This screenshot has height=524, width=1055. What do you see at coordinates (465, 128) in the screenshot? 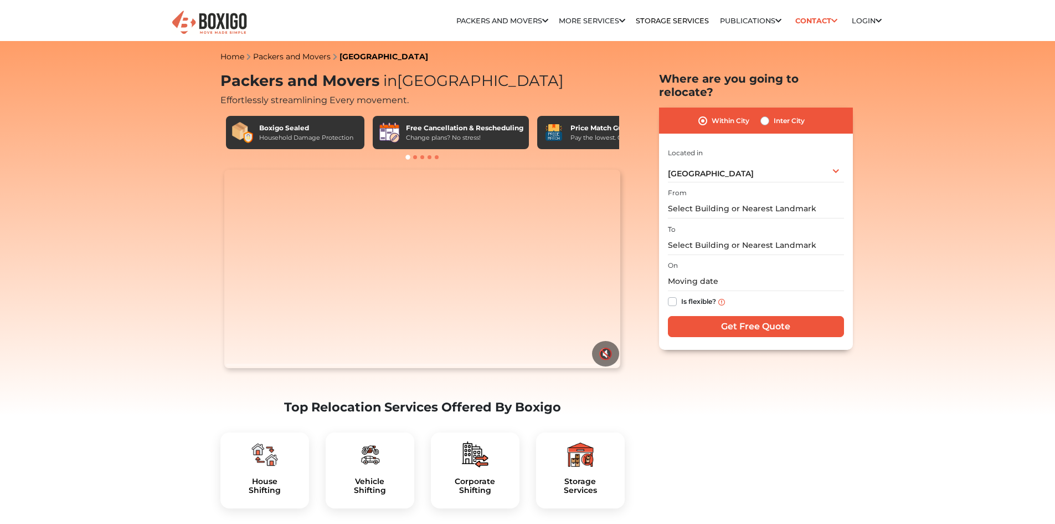
I see `div: Free Cancellation & Rescheduling` at bounding box center [465, 128].